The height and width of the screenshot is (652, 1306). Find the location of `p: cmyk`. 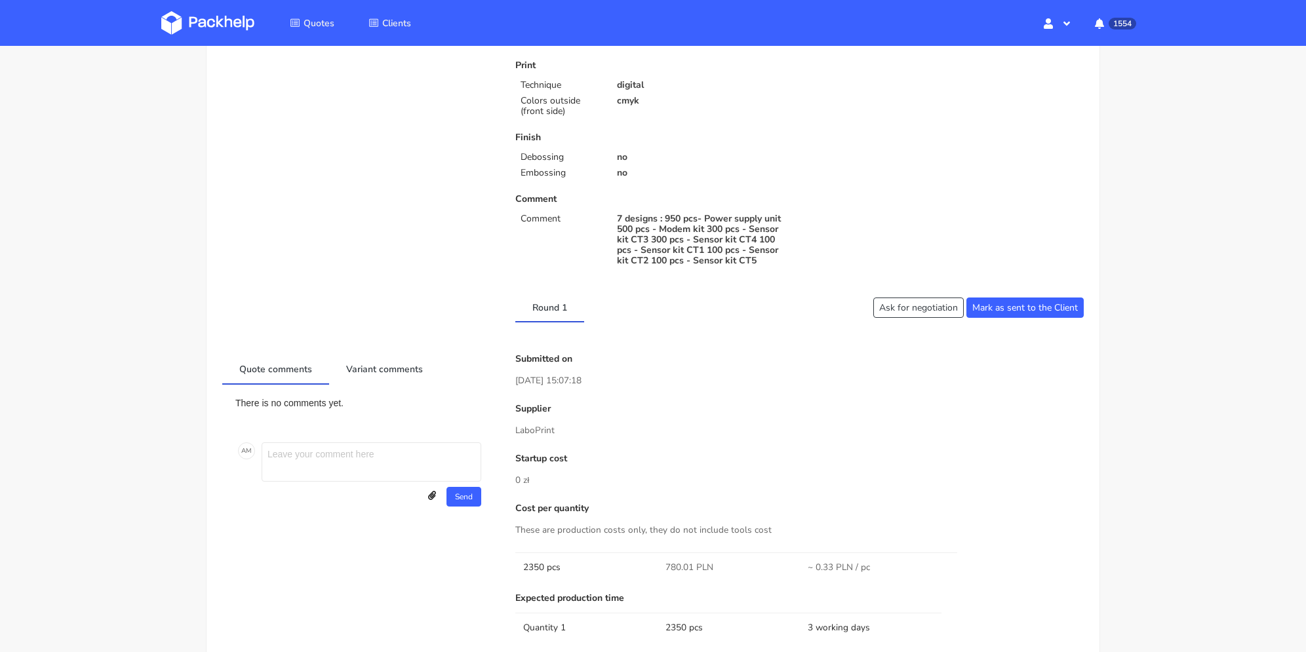

p: cmyk is located at coordinates (703, 101).